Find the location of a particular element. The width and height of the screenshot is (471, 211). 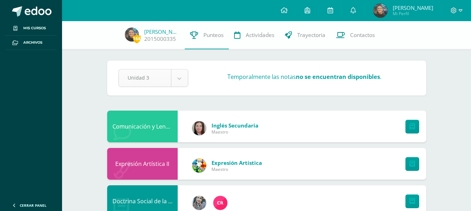

span: Inglés Secundaria is located at coordinates (235, 126).